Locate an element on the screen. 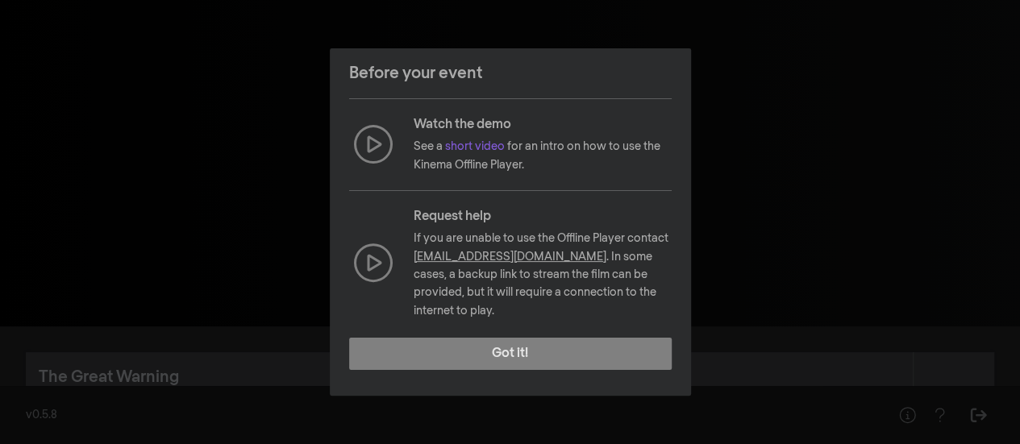 Image resolution: width=1020 pixels, height=444 pixels. p: See a for an intro on how to use the Kinema Offline Player. is located at coordinates (543, 156).